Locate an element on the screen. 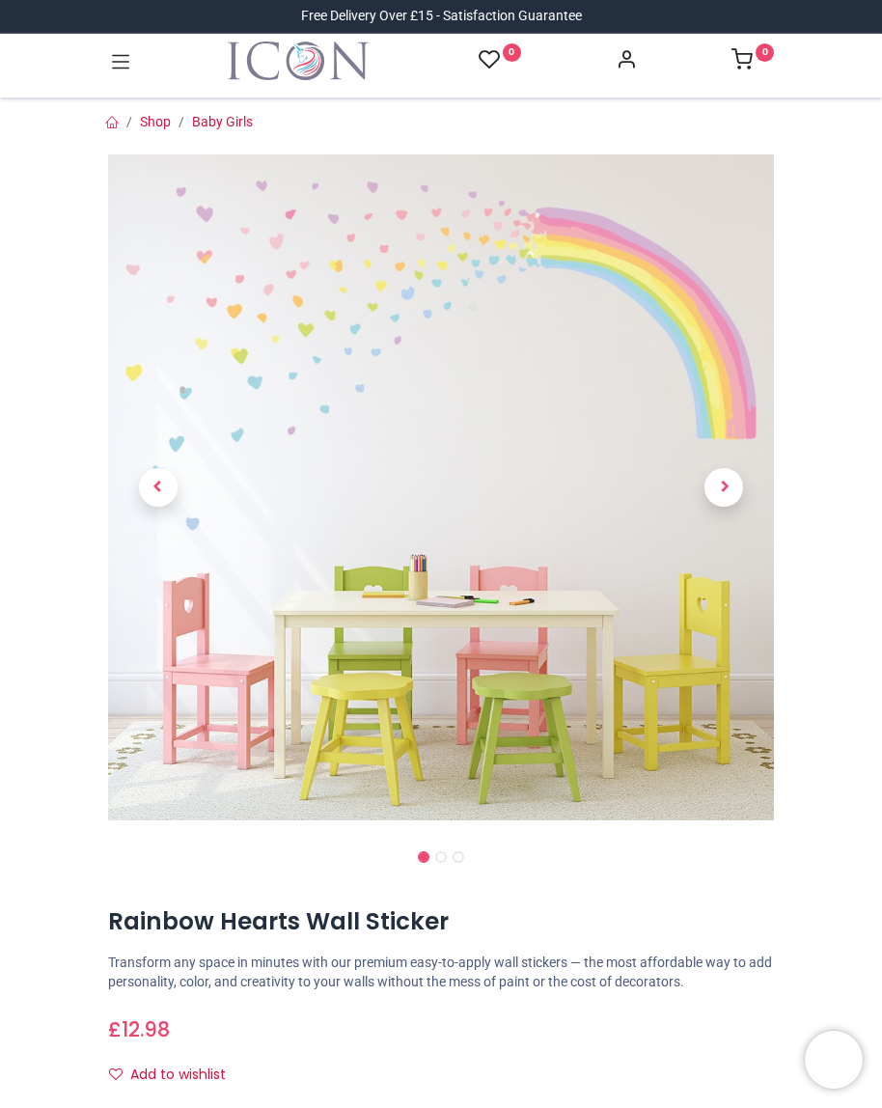 The width and height of the screenshot is (882, 1108). button: Add to wishlistAdd to wishlist is located at coordinates (175, 1075).